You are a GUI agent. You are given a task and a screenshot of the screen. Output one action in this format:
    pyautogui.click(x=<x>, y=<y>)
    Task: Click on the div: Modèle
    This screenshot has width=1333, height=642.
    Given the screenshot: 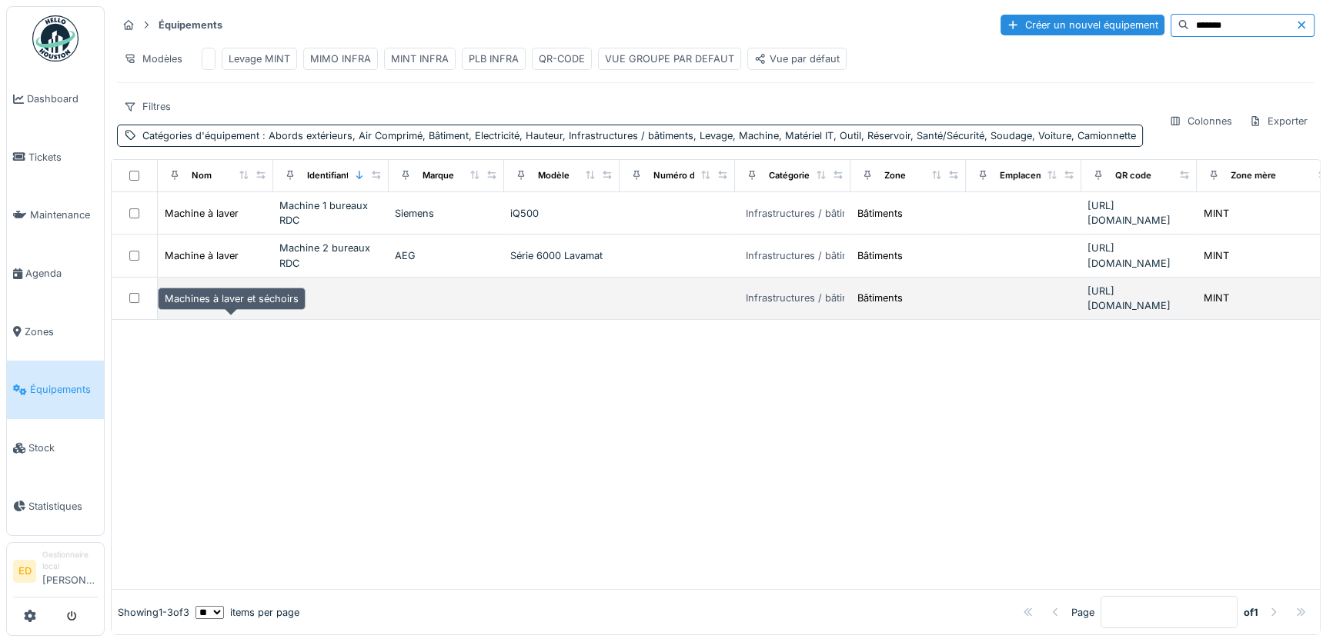 What is the action you would take?
    pyautogui.click(x=553, y=175)
    